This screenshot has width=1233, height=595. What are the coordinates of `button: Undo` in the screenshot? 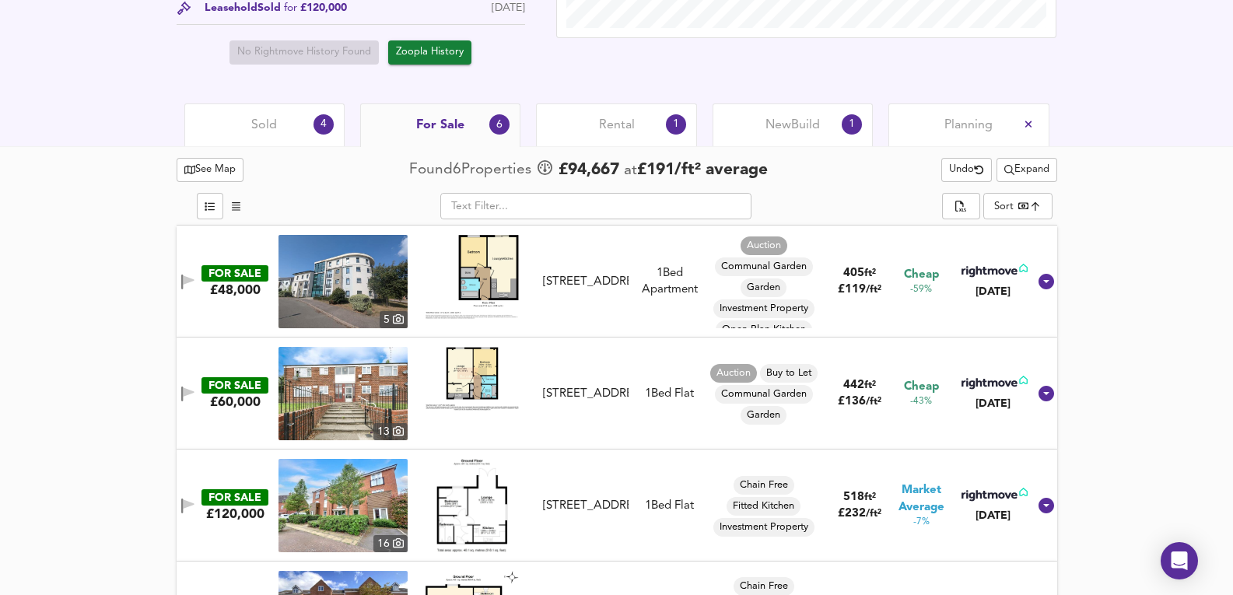 It's located at (966, 170).